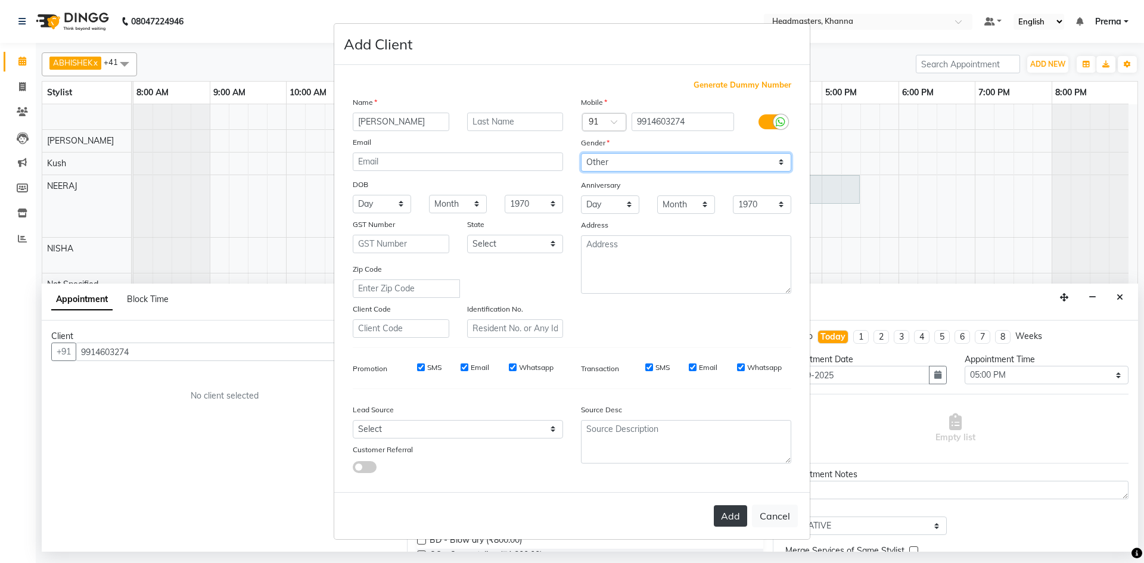 The width and height of the screenshot is (1144, 563). Describe the element at coordinates (401, 328) in the screenshot. I see `input: Client Code` at that location.